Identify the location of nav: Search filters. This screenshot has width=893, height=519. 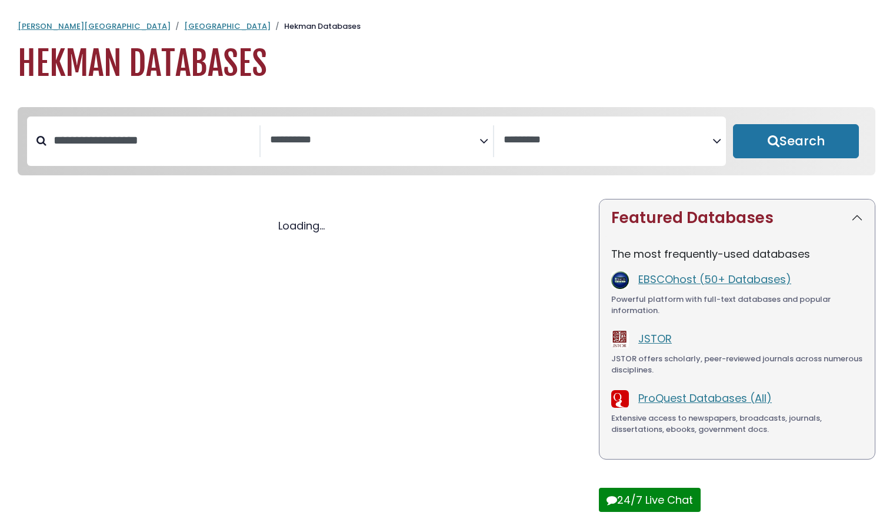
(447, 141).